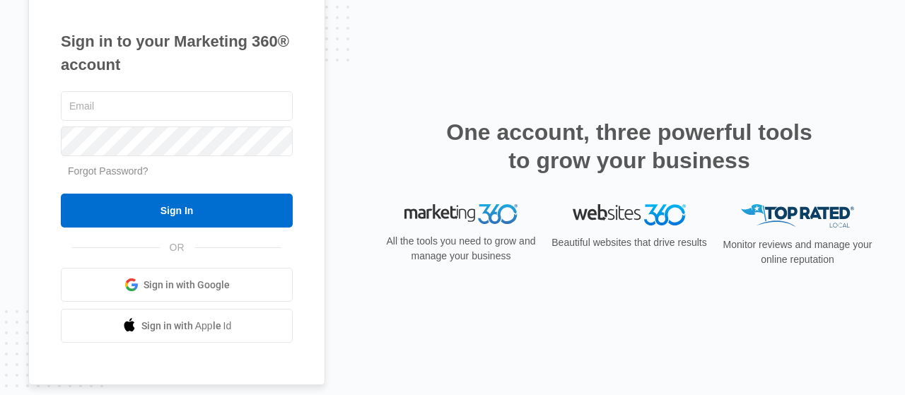 Image resolution: width=905 pixels, height=395 pixels. I want to click on span: Sign in with Apple Id, so click(187, 326).